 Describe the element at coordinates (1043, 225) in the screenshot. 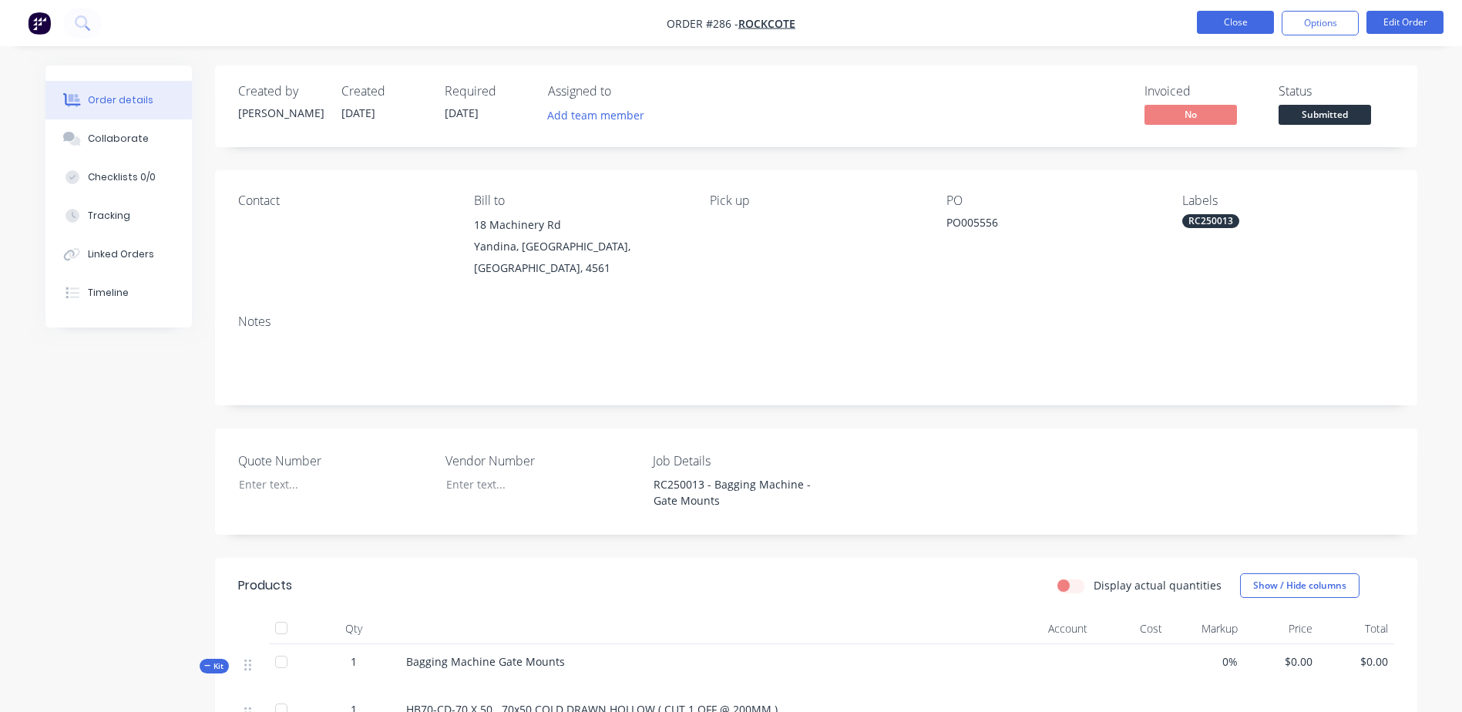

I see `div: PO005556` at that location.